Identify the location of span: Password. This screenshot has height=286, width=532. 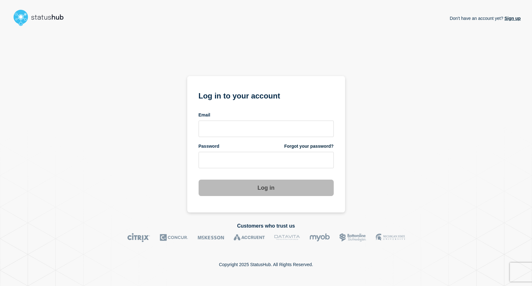
(209, 146).